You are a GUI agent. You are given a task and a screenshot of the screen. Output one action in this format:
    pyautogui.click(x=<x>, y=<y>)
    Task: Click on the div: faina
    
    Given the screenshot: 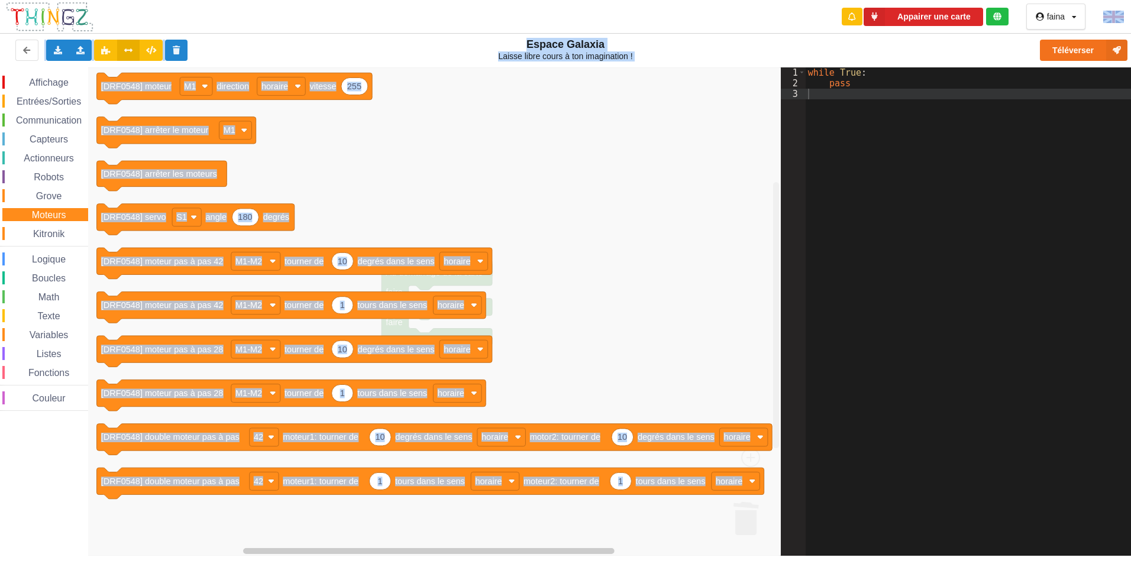 What is the action you would take?
    pyautogui.click(x=1056, y=17)
    